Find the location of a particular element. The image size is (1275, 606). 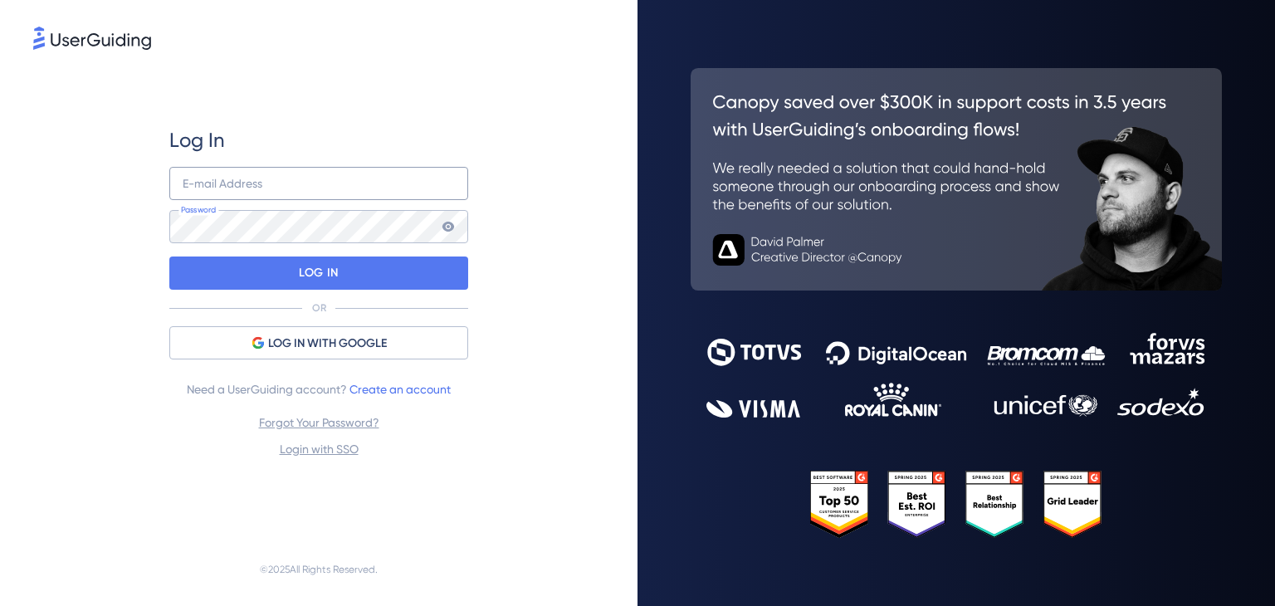

img: 25303e33045975176eb484905ab012ff.svg is located at coordinates (957, 504).